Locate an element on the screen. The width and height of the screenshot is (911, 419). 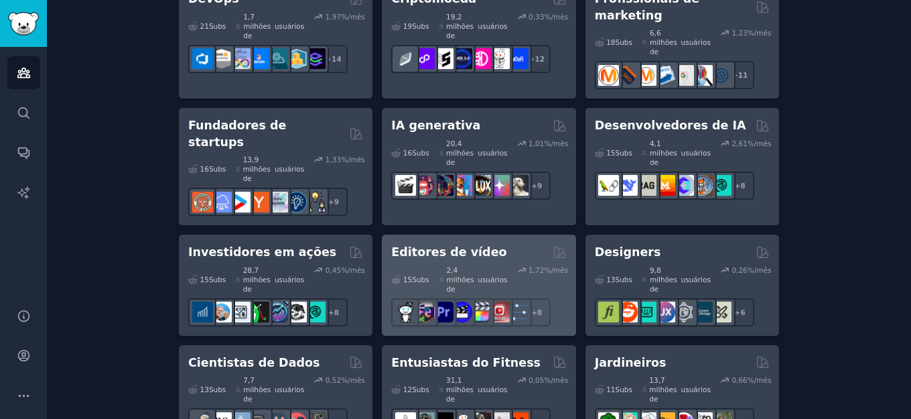
img: tipografia is located at coordinates (608, 312).